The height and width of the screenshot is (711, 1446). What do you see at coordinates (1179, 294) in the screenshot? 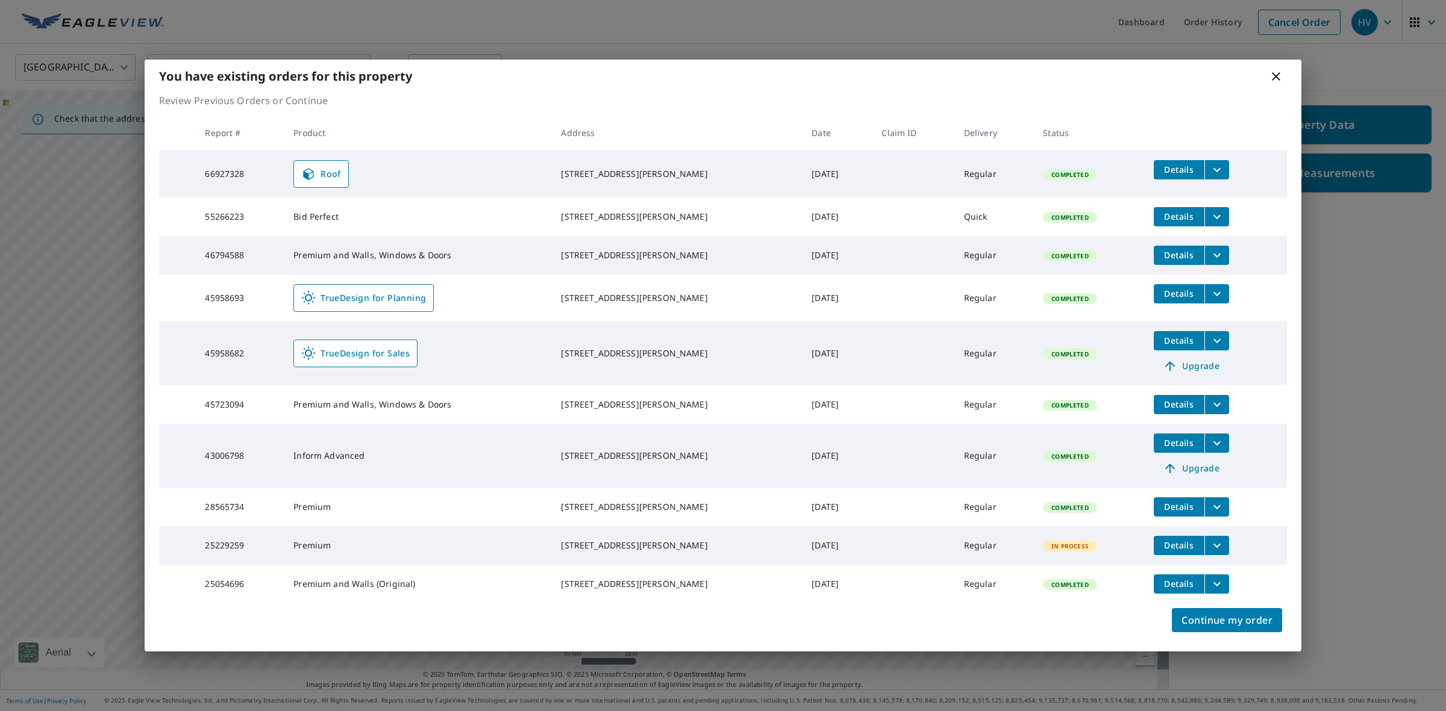
I see `button: detailsBtn-45958693` at bounding box center [1179, 294].